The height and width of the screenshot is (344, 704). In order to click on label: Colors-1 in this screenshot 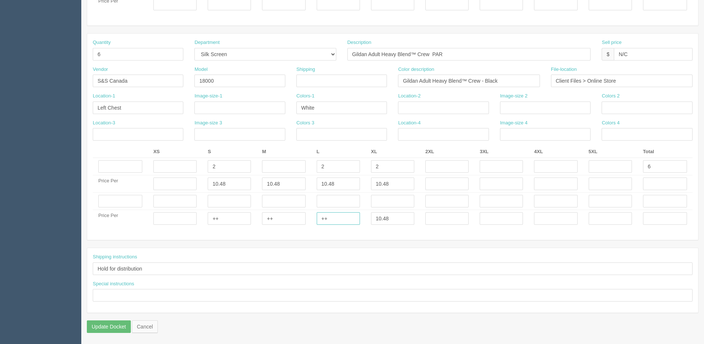, I will do `click(305, 96)`.